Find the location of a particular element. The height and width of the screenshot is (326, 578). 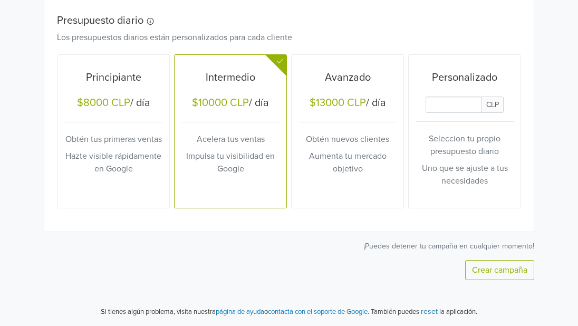

a: contacta con el soporte de Google is located at coordinates (317, 311).